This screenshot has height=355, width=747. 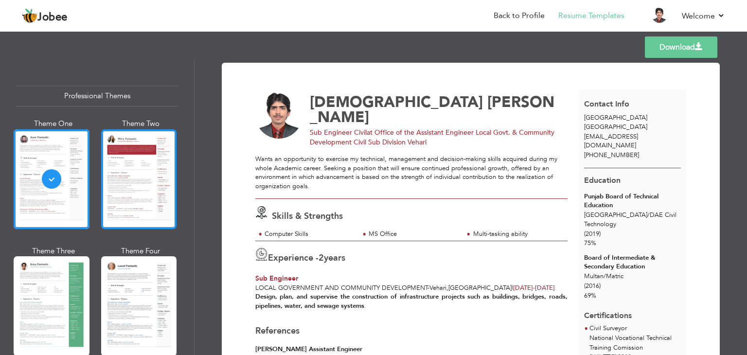 I want to click on div: Punjab Board of Technical Education, so click(x=632, y=201).